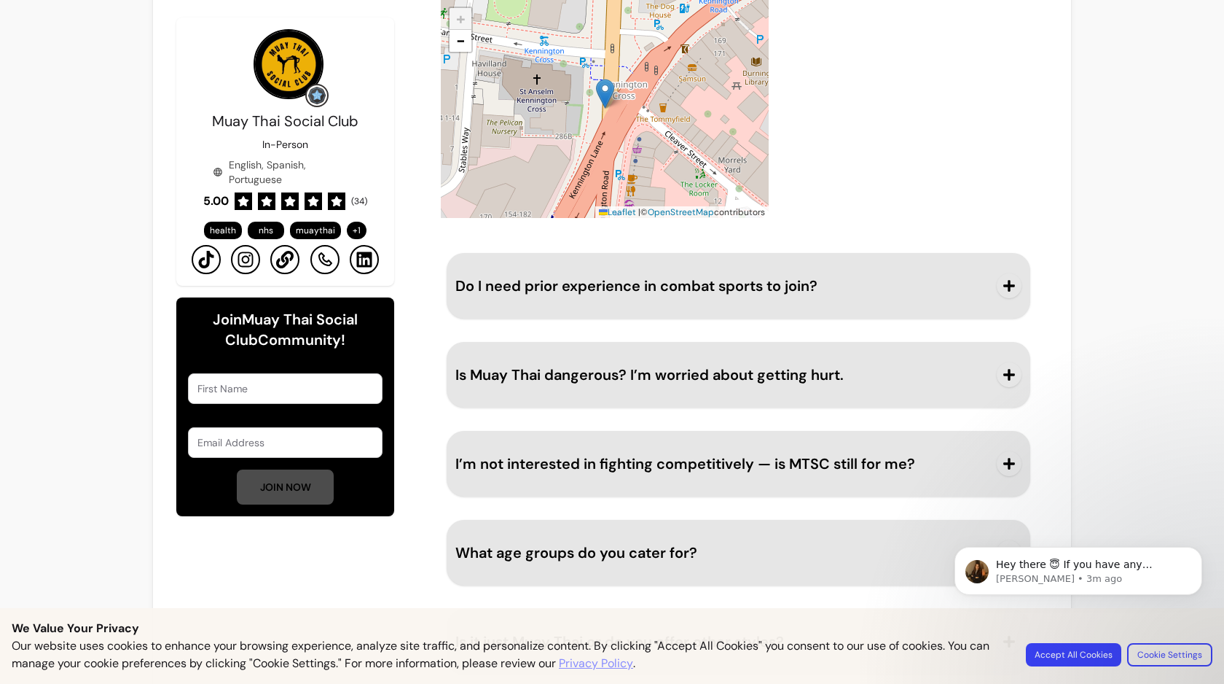  I want to click on a: OpenStreetMap, so click(681, 212).